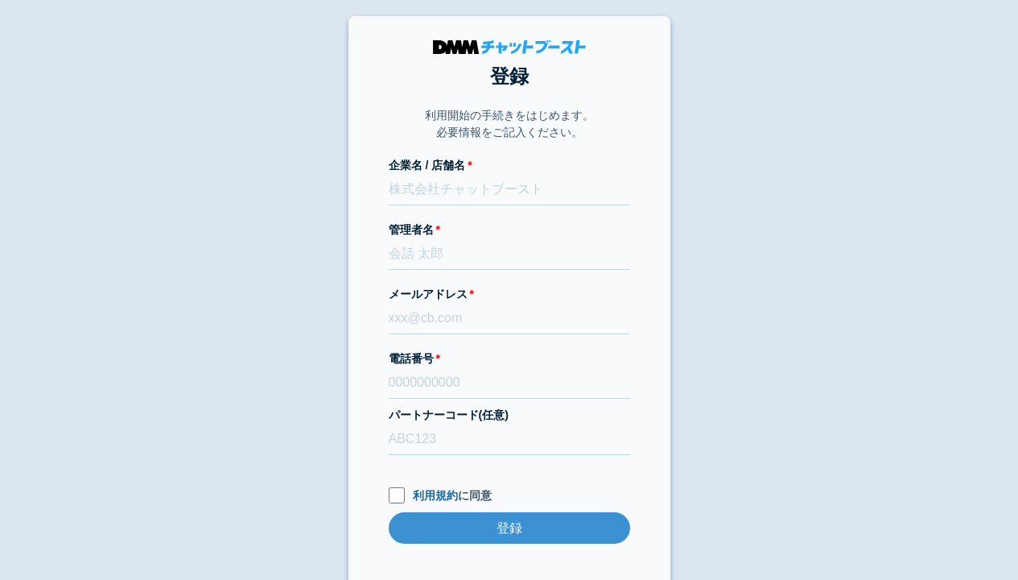 This screenshot has height=580, width=1018. Describe the element at coordinates (510, 318) in the screenshot. I see `input: xxx@cb.com` at that location.